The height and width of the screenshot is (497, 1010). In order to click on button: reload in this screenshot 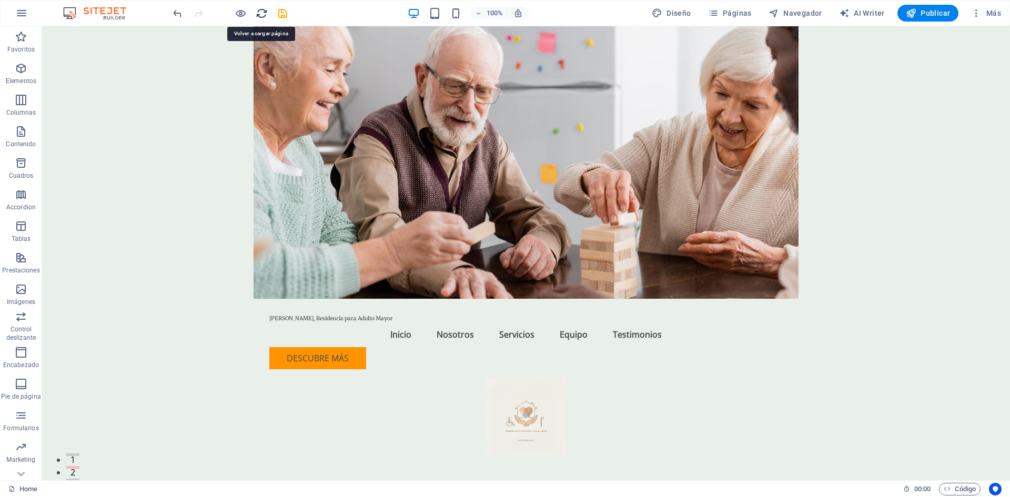, I will do `click(262, 13)`.